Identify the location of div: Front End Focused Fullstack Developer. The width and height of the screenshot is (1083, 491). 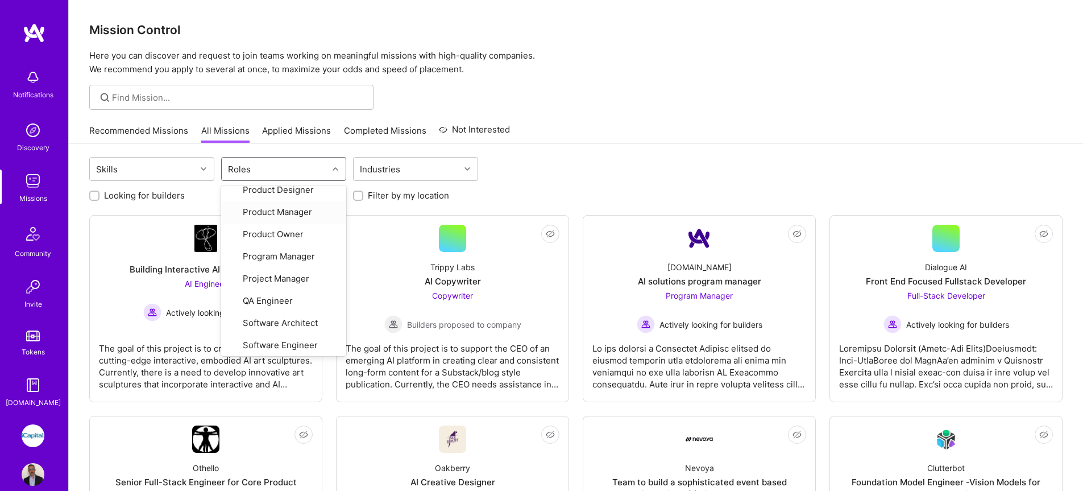
(946, 281).